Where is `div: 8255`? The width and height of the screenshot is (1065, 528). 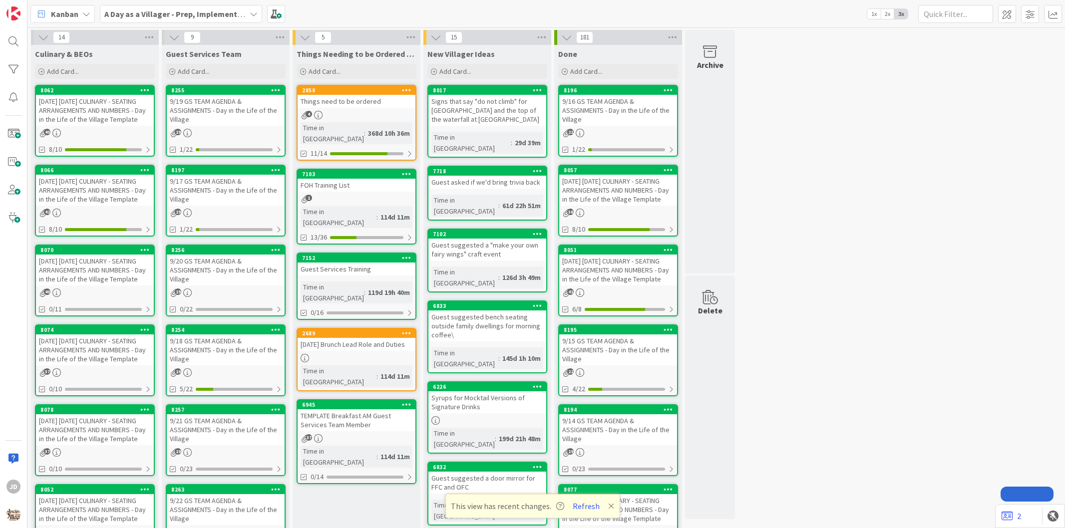
div: 8255 is located at coordinates (226, 90).